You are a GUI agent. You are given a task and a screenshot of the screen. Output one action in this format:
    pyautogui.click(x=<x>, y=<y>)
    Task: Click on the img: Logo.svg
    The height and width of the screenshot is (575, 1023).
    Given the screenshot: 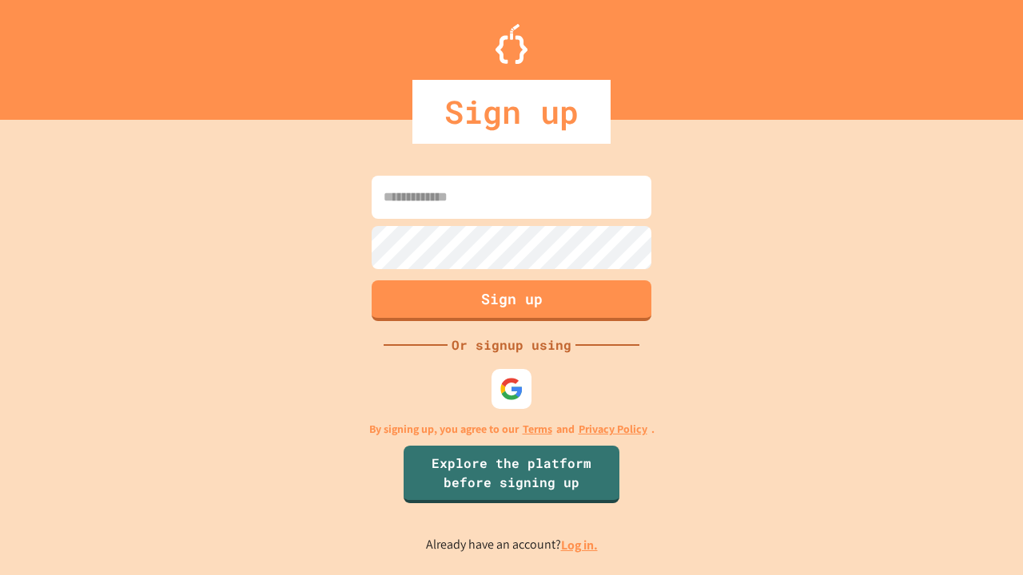 What is the action you would take?
    pyautogui.click(x=512, y=44)
    